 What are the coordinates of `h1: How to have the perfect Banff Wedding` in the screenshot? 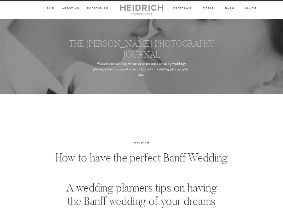 It's located at (142, 158).